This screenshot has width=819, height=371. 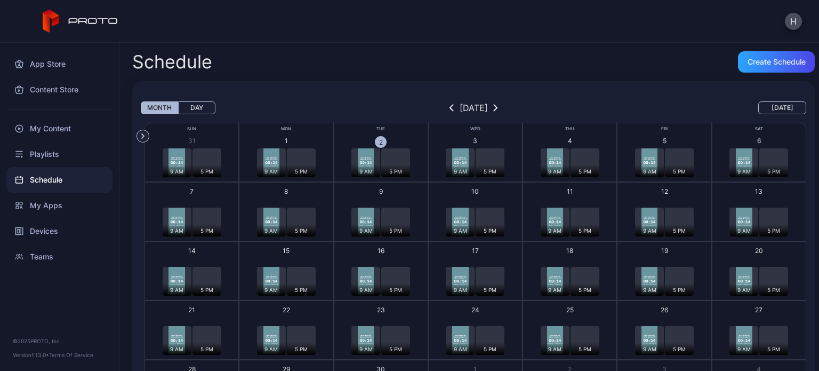 What do you see at coordinates (59, 205) in the screenshot?
I see `a: My Apps` at bounding box center [59, 205].